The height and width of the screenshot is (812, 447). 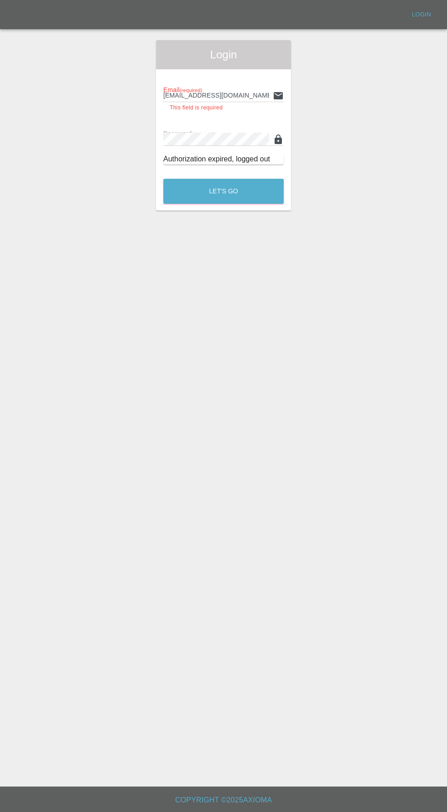 I want to click on span: Password, so click(x=189, y=134).